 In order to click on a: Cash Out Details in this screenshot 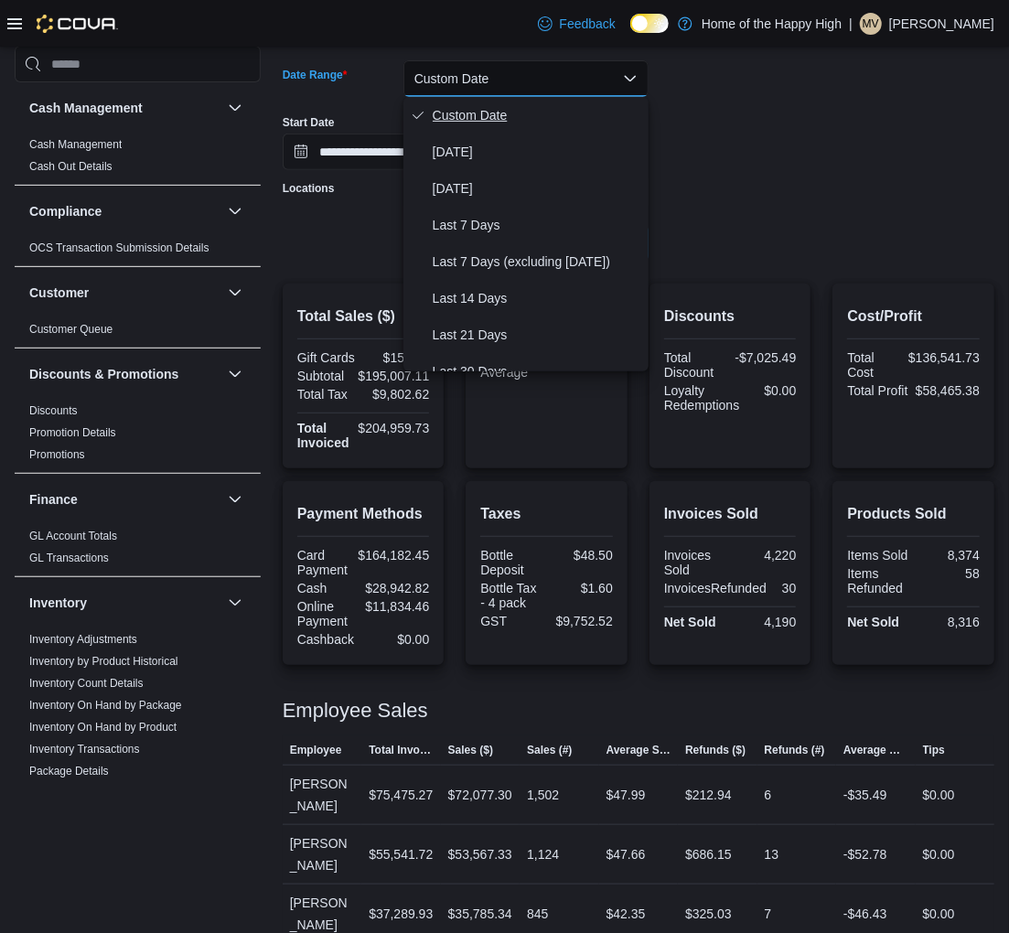, I will do `click(70, 167)`.